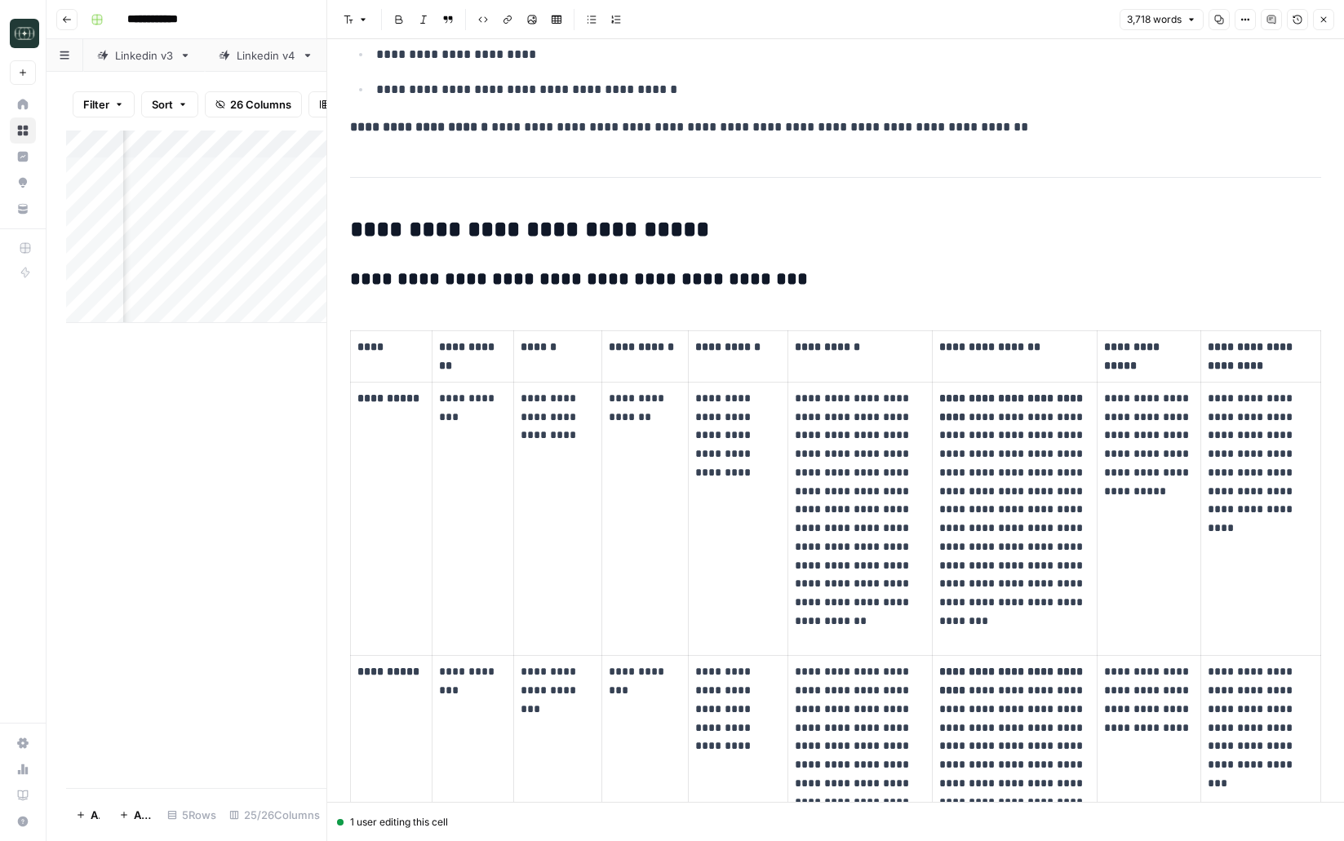 The height and width of the screenshot is (841, 1344). Describe the element at coordinates (23, 770) in the screenshot. I see `a: Usage` at that location.